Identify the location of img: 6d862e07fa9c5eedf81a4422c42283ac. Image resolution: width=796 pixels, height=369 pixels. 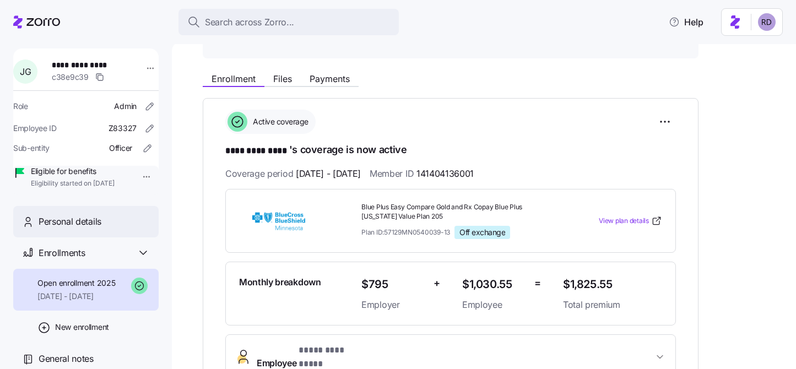
(767, 22).